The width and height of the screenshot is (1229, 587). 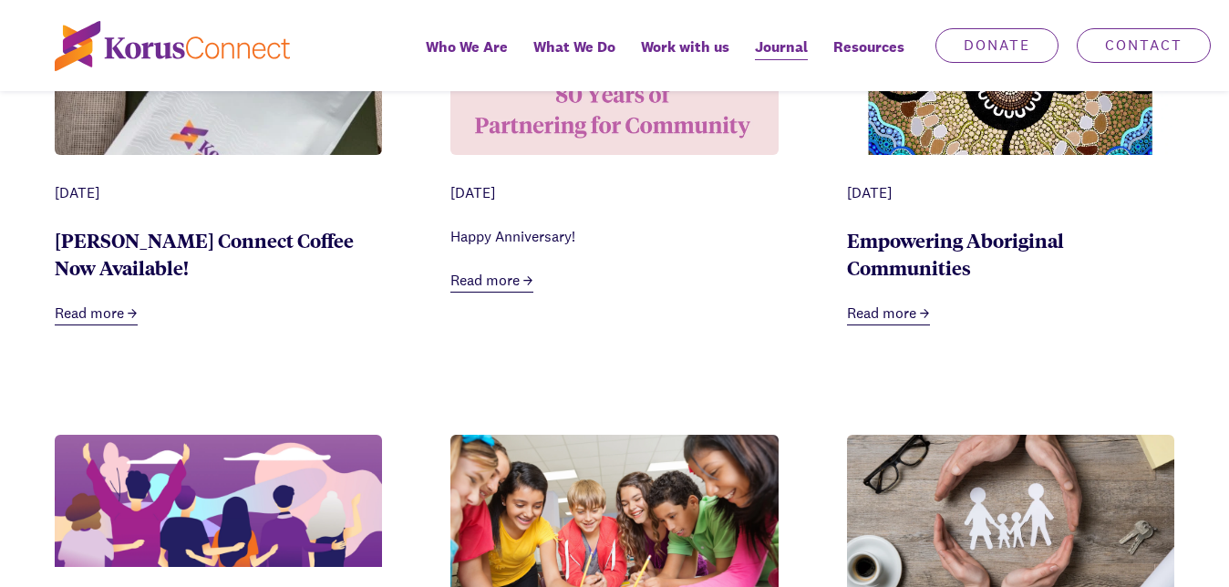 What do you see at coordinates (685, 58) in the screenshot?
I see `a: Work with us` at bounding box center [685, 58].